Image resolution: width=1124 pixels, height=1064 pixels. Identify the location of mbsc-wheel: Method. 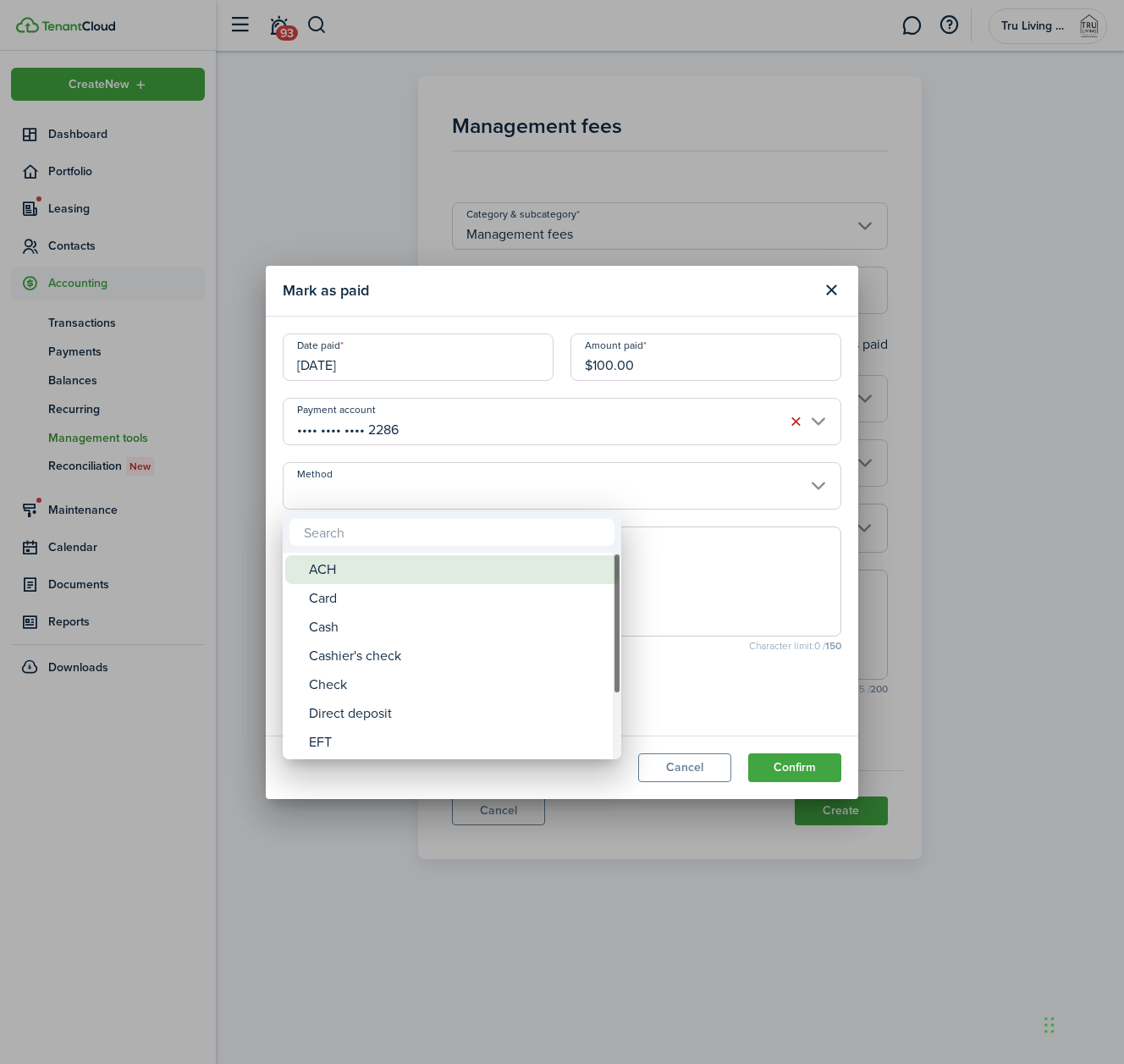
(452, 656).